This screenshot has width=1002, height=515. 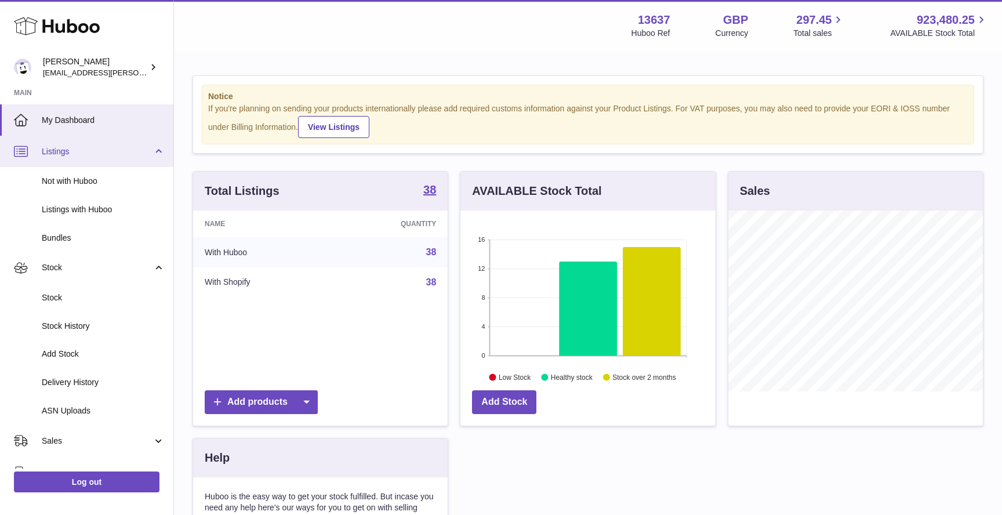 What do you see at coordinates (103, 382) in the screenshot?
I see `span: Delivery History` at bounding box center [103, 382].